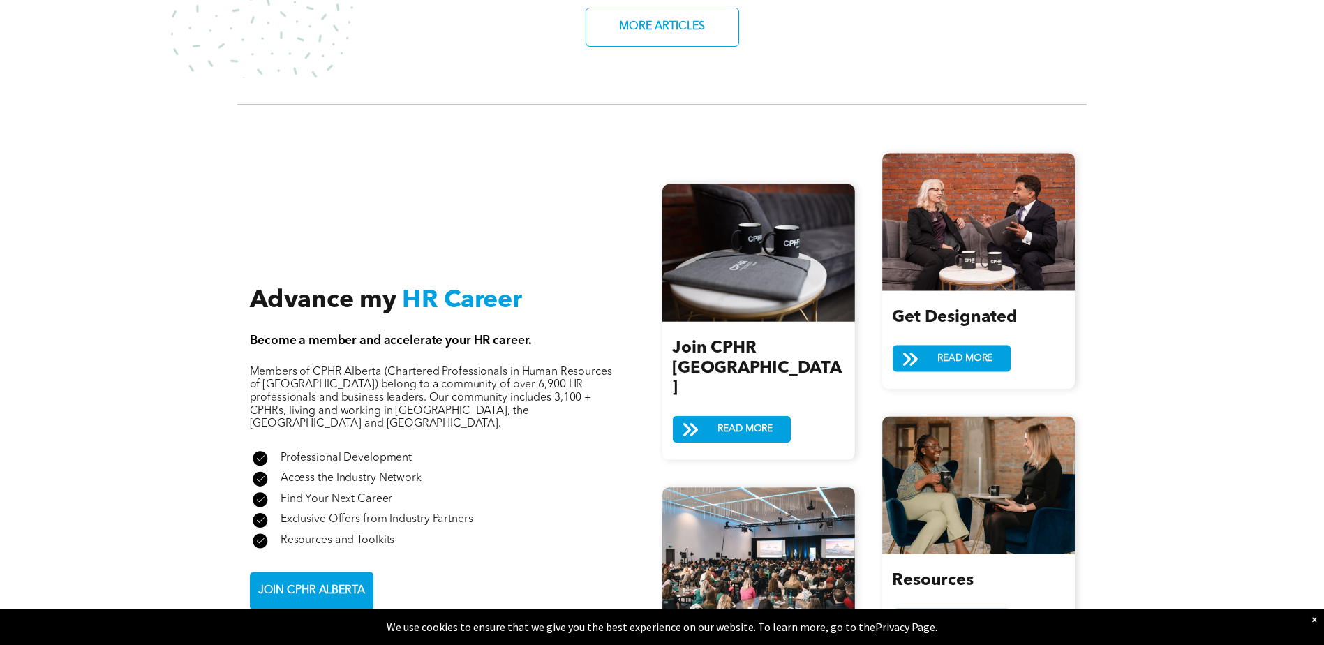  Describe the element at coordinates (323, 300) in the screenshot. I see `span: Advance my` at that location.